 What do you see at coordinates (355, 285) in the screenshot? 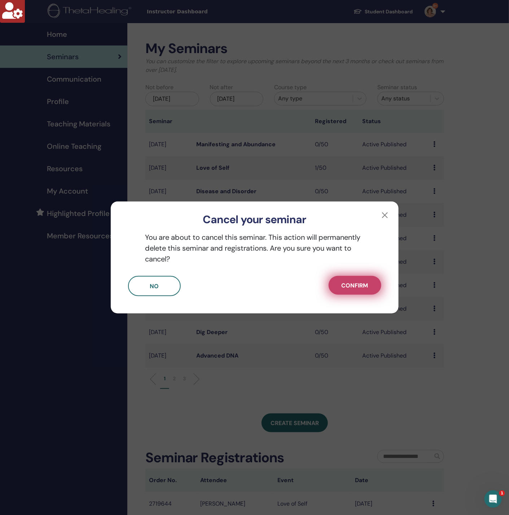
I see `span: Confirm` at bounding box center [355, 285].